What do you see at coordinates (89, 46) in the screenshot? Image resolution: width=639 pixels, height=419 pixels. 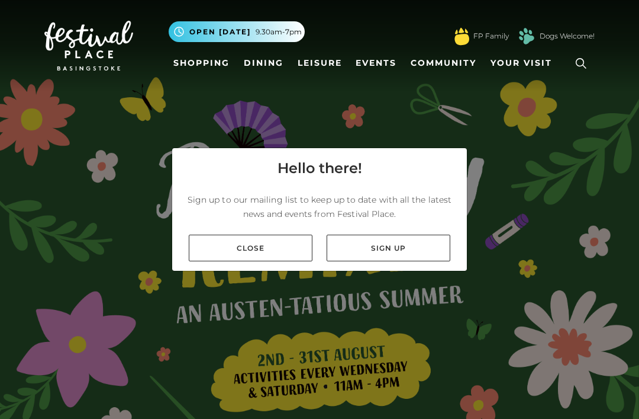 I see `img: Festival Place Logo` at bounding box center [89, 46].